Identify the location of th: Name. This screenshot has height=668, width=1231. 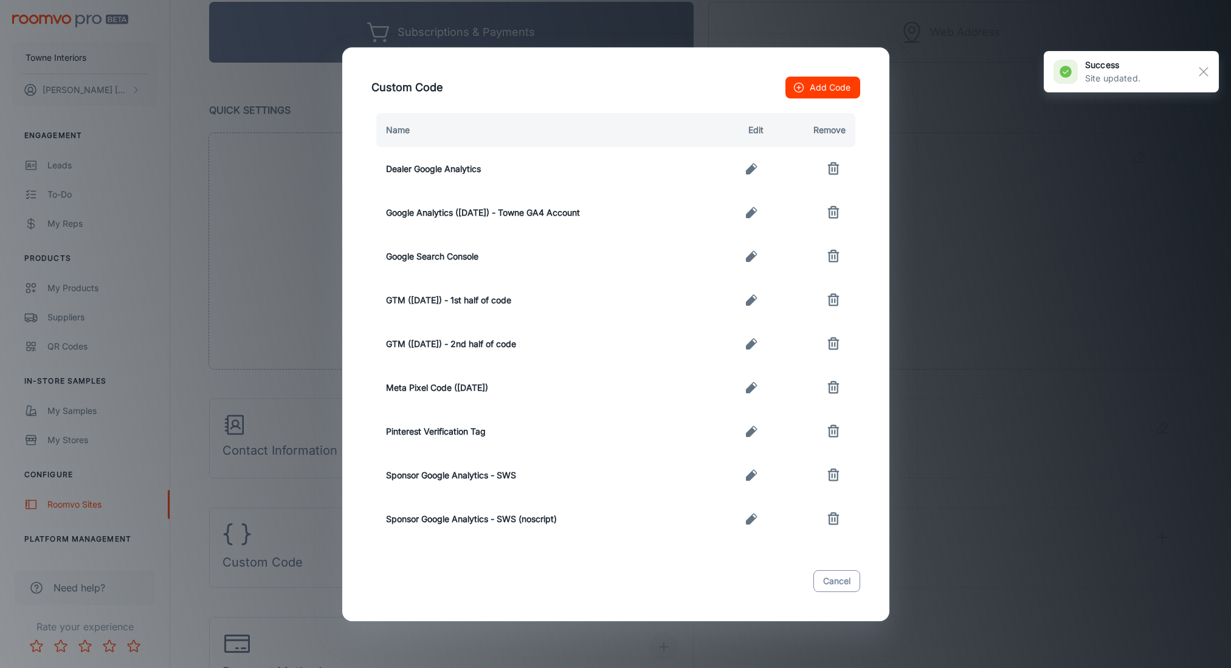
(539, 130).